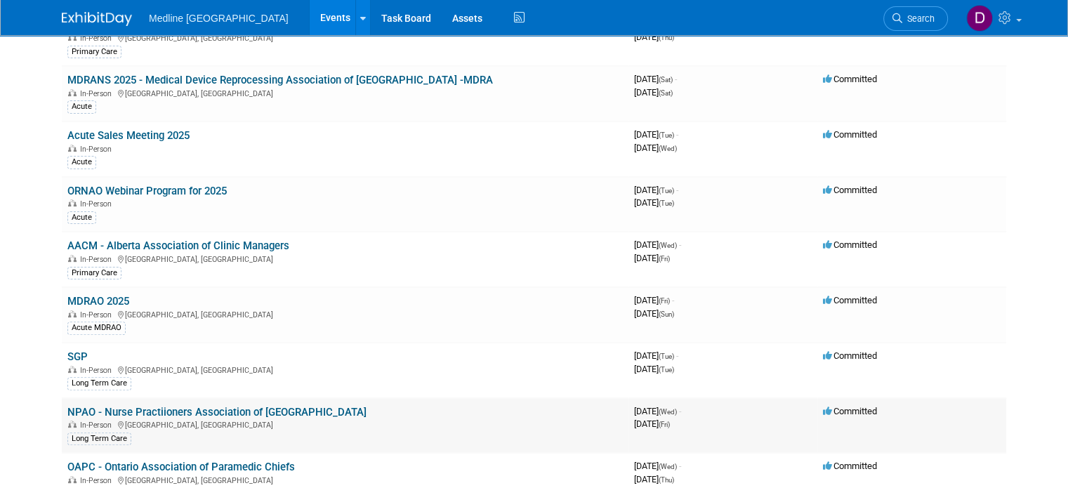 This screenshot has width=1068, height=488. Describe the element at coordinates (98, 301) in the screenshot. I see `a: MDRAO 2025` at that location.